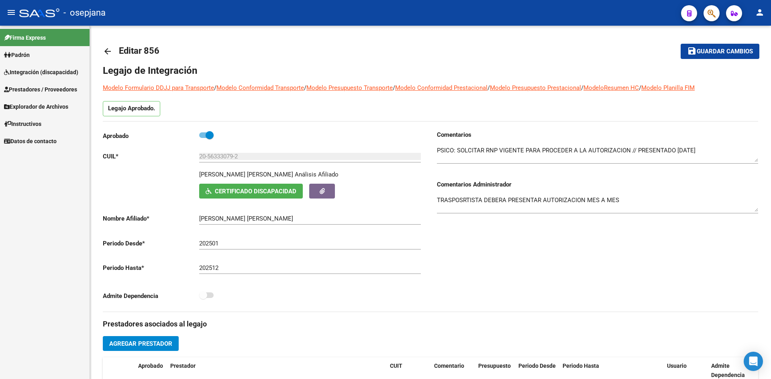 The width and height of the screenshot is (771, 379). I want to click on span: Integración (discapacidad), so click(41, 72).